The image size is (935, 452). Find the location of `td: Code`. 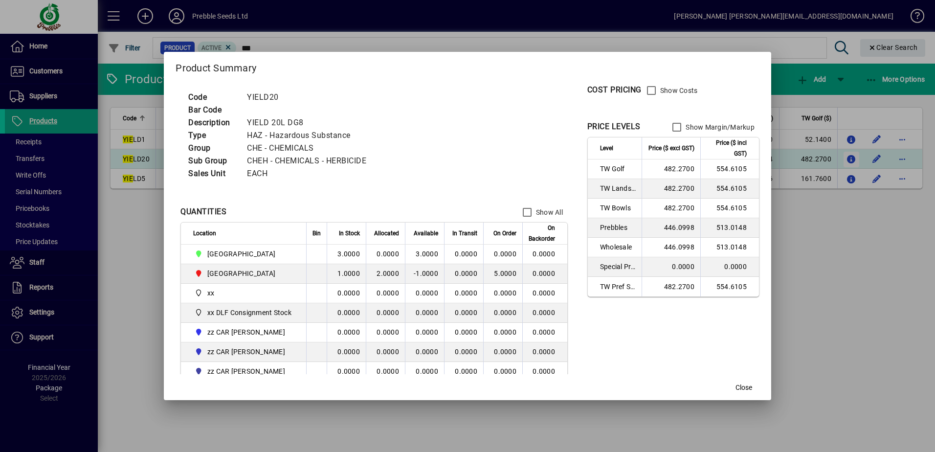

td: Code is located at coordinates (213, 97).